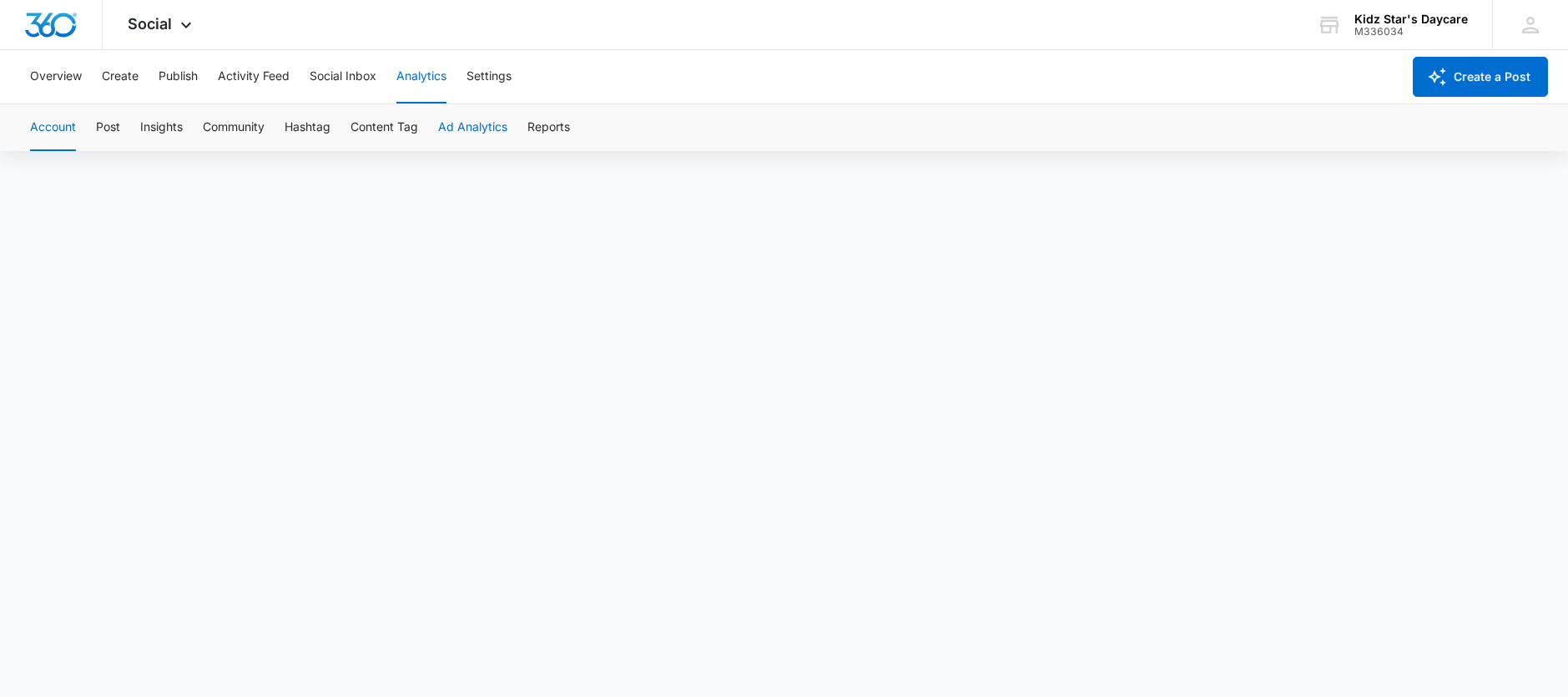 The image size is (1568, 697). I want to click on button: Reports, so click(548, 128).